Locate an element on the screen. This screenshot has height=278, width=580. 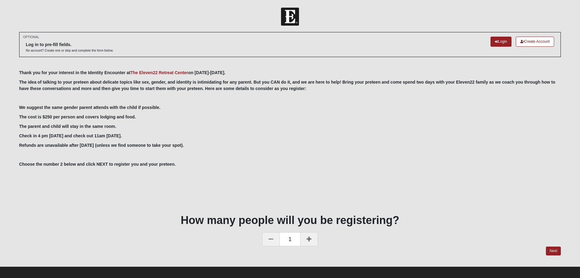
b: The parent and child will stay in the same room. is located at coordinates (68, 126).